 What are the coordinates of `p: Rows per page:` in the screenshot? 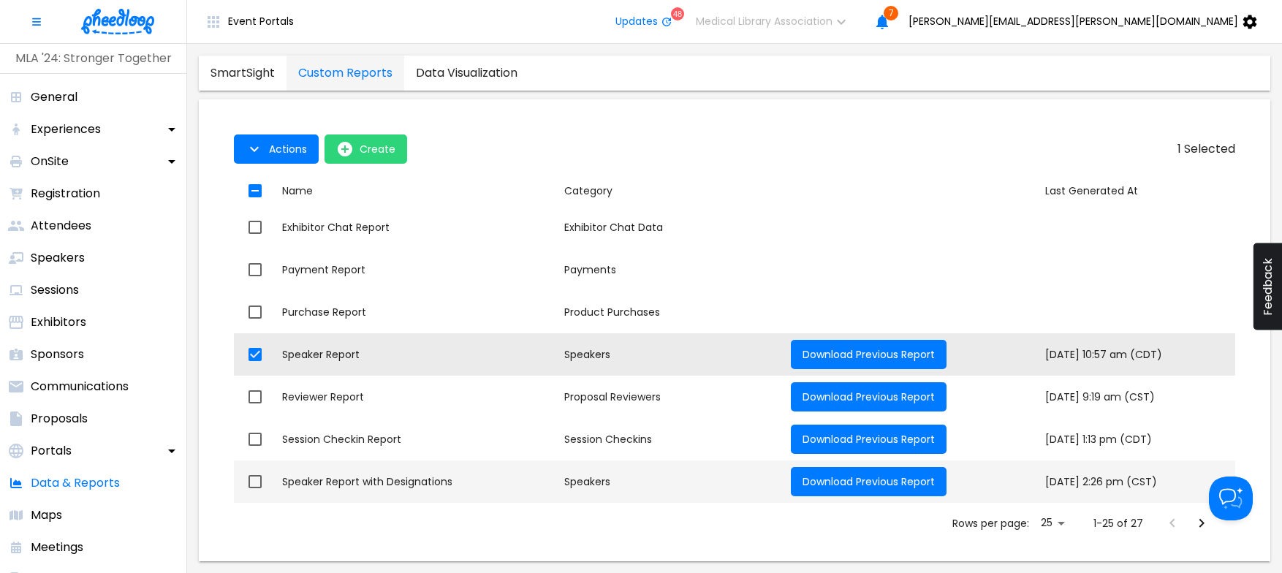 It's located at (990, 523).